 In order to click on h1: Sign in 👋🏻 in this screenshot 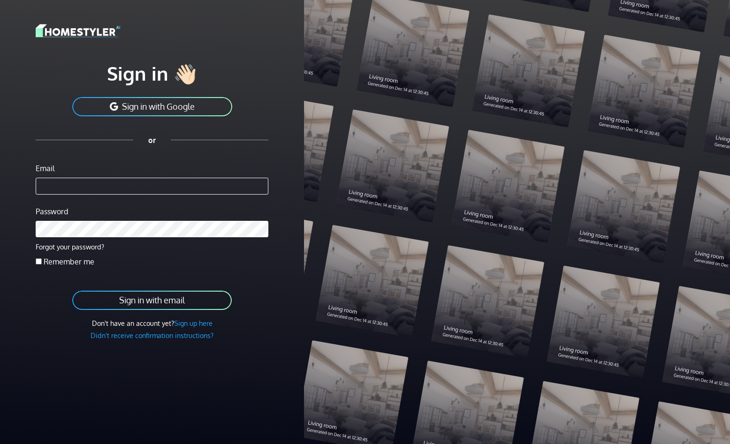, I will do `click(152, 73)`.